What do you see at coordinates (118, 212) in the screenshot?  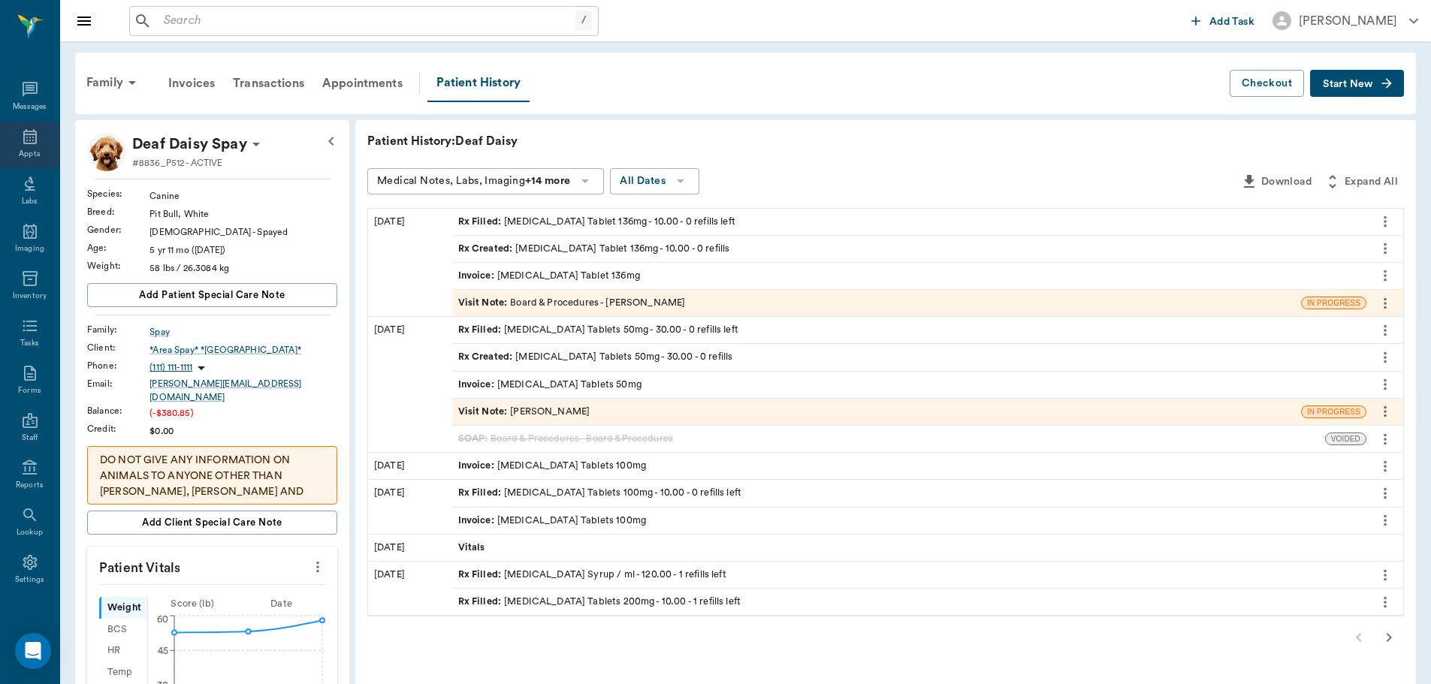 I see `div: Breed :` at bounding box center [118, 212].